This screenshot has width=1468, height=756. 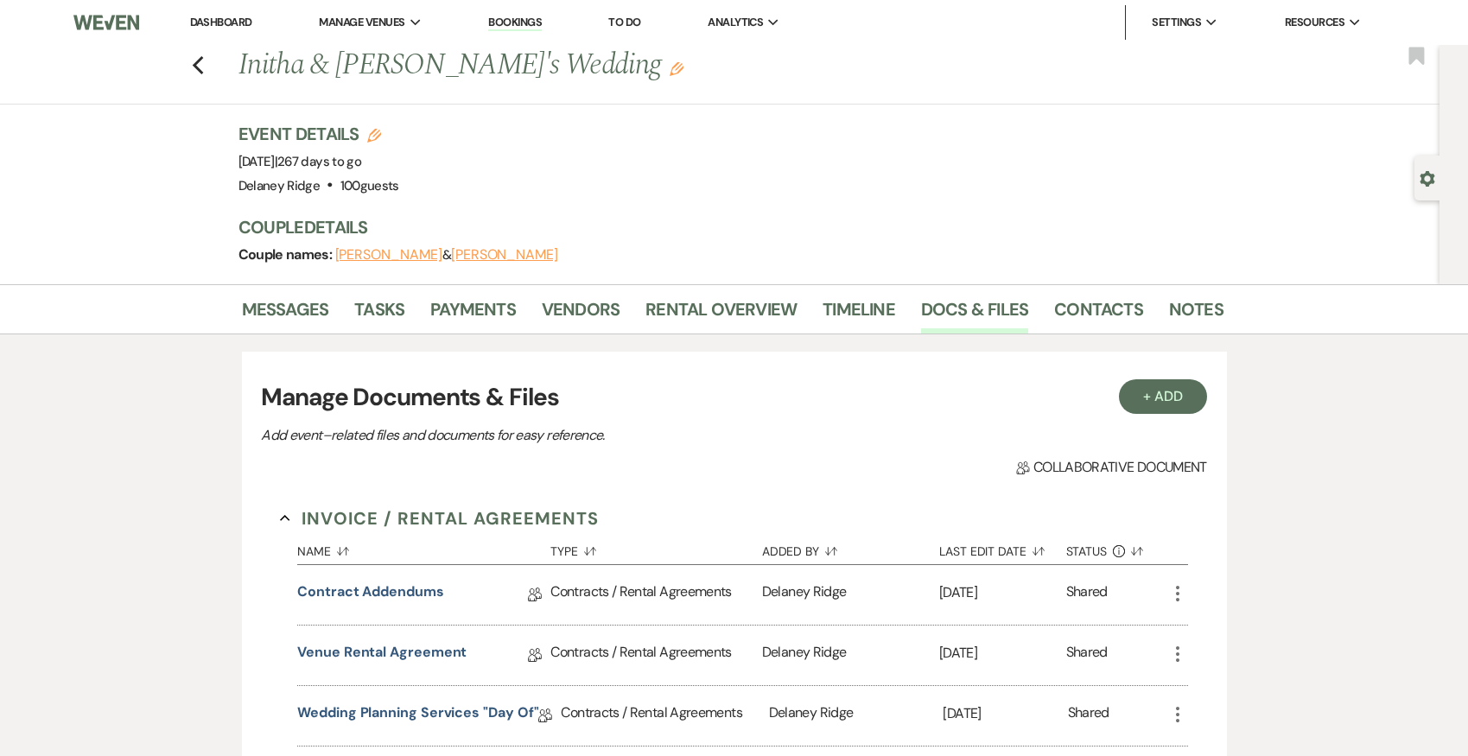 I want to click on span: Delaney Ridge, so click(x=279, y=186).